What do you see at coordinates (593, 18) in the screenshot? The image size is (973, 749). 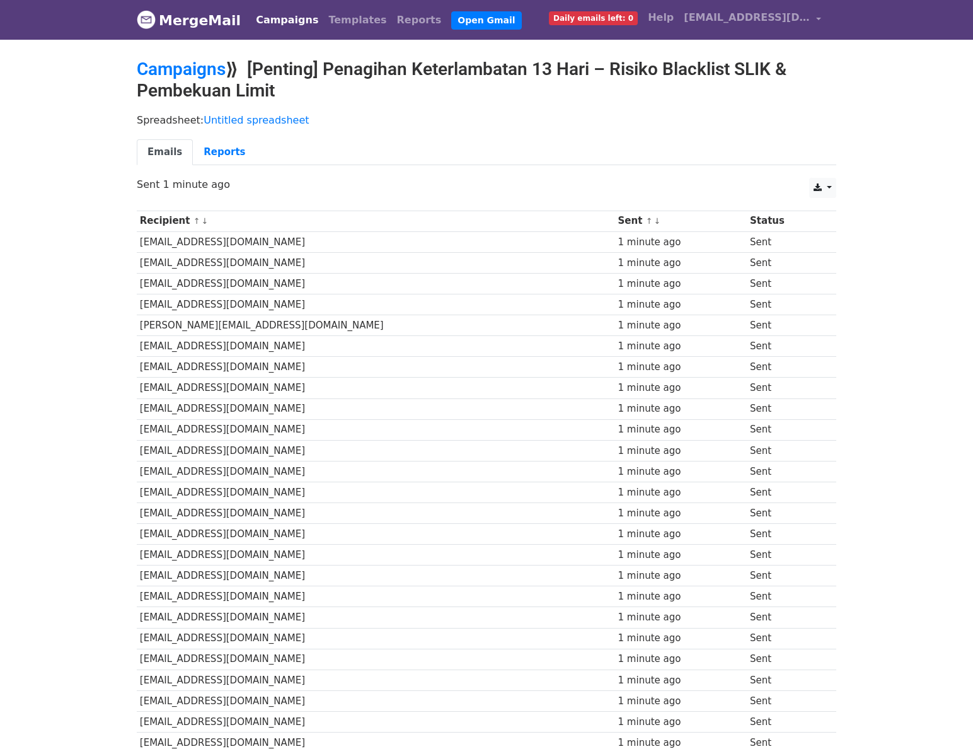 I see `a: Daily emails left: 0` at bounding box center [593, 18].